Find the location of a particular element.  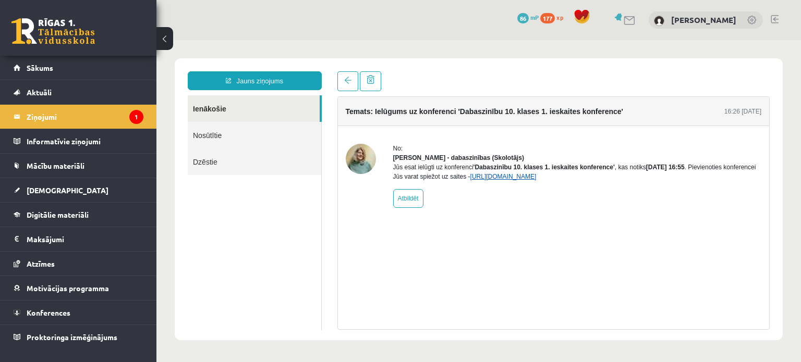

span: Motivācijas programma is located at coordinates (68, 288).